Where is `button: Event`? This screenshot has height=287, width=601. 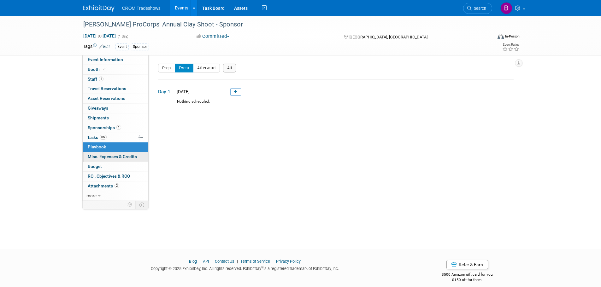 button: Event is located at coordinates (184, 68).